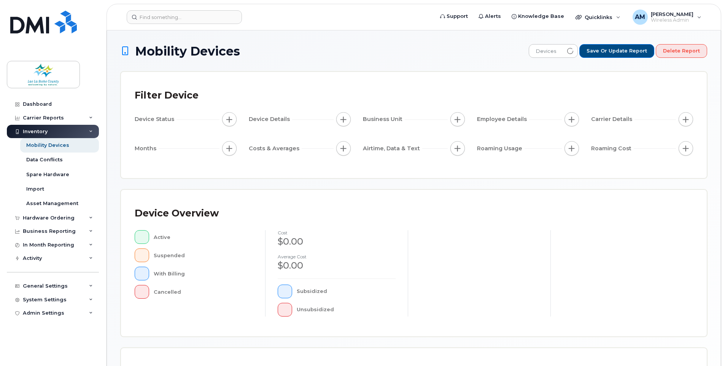 This screenshot has height=366, width=725. Describe the element at coordinates (337, 233) in the screenshot. I see `h4: cost` at that location.